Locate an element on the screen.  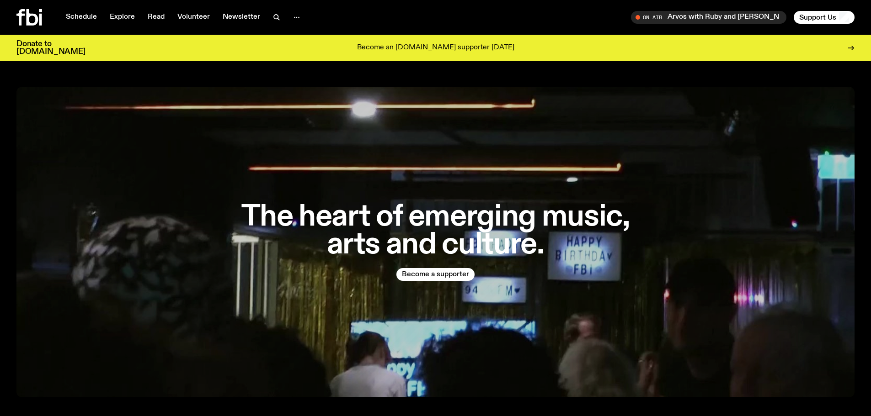
button: Support Us is located at coordinates (823, 17).